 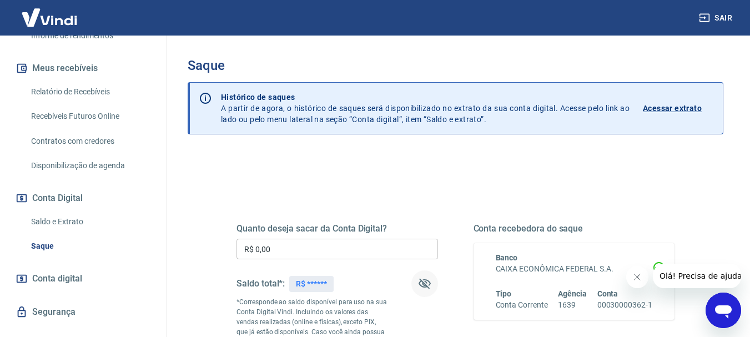 I want to click on a: Disponibilização de agenda, so click(x=89, y=165).